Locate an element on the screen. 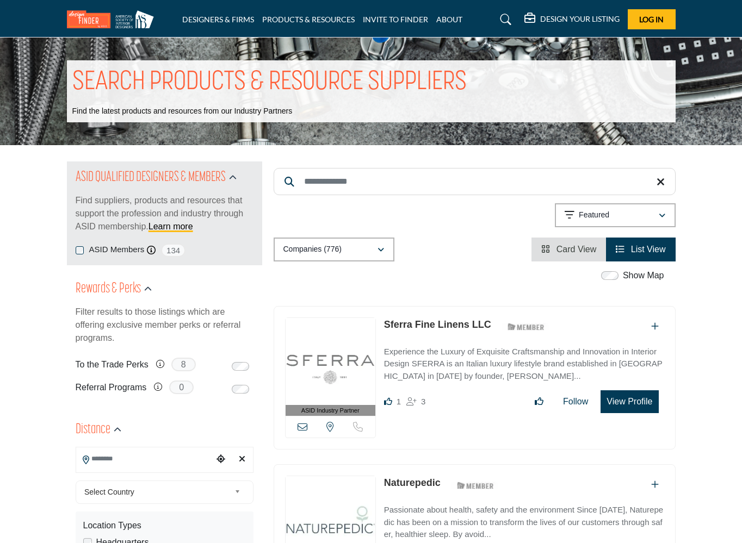 This screenshot has height=543, width=742. button: Log In is located at coordinates (652, 19).